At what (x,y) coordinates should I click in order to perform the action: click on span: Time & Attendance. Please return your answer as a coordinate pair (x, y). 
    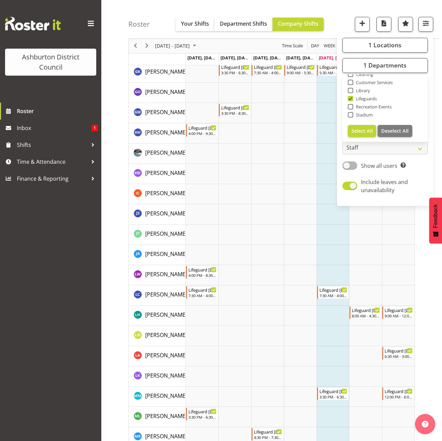
    Looking at the image, I should click on (52, 162).